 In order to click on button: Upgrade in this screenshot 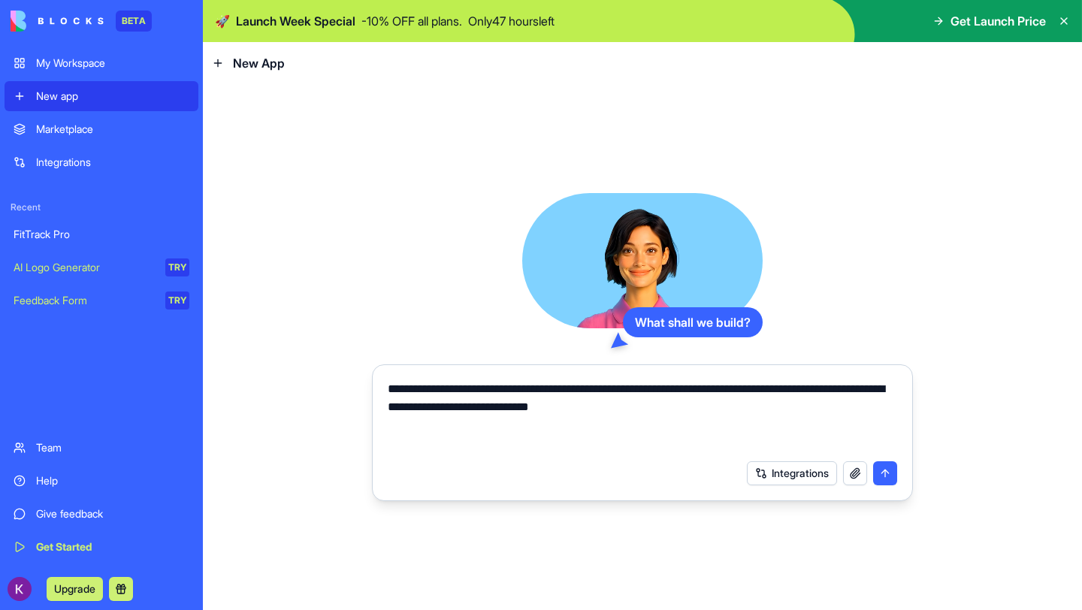, I will do `click(74, 589)`.